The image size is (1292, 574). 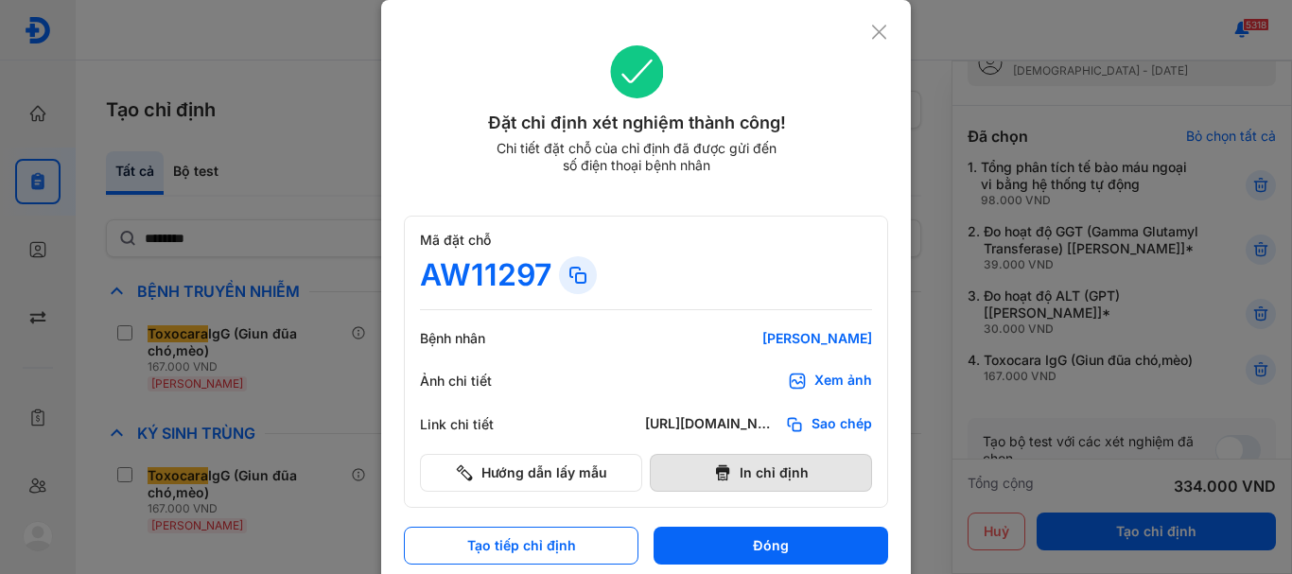 I want to click on button: In chỉ định, so click(x=761, y=473).